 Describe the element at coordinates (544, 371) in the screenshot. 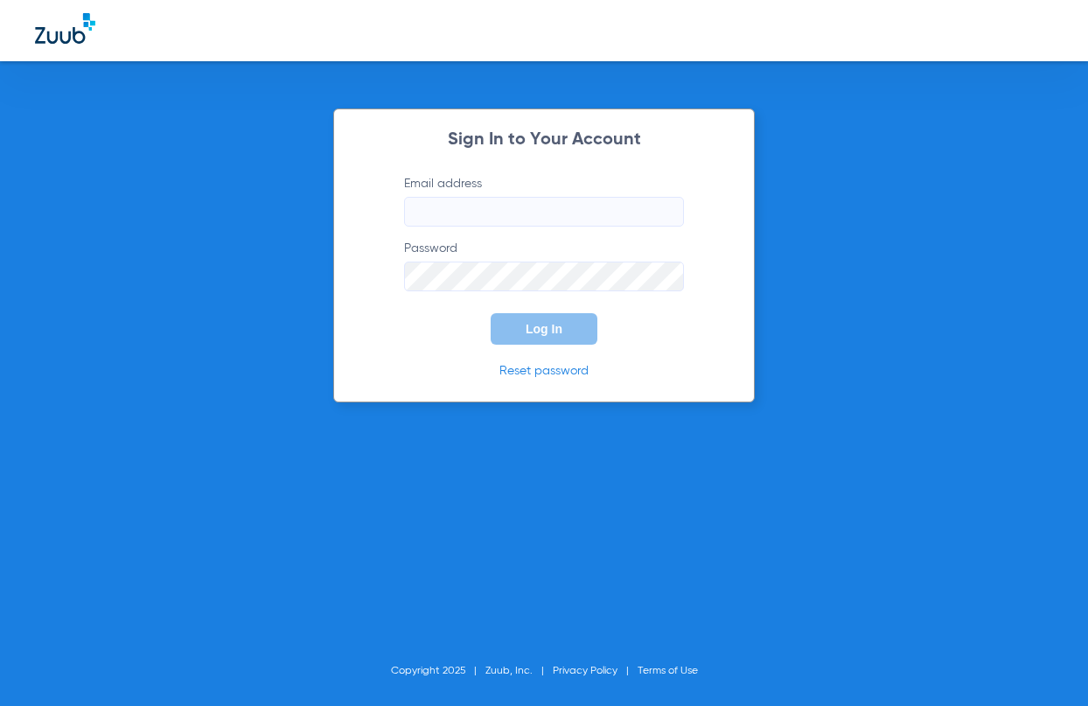

I see `a: Reset password` at that location.